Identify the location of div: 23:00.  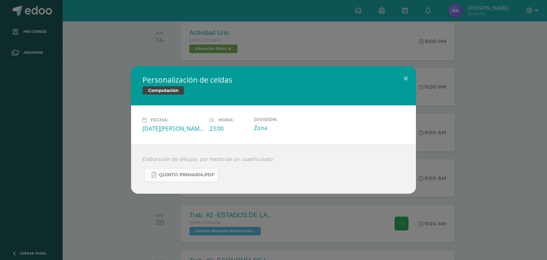
(229, 129).